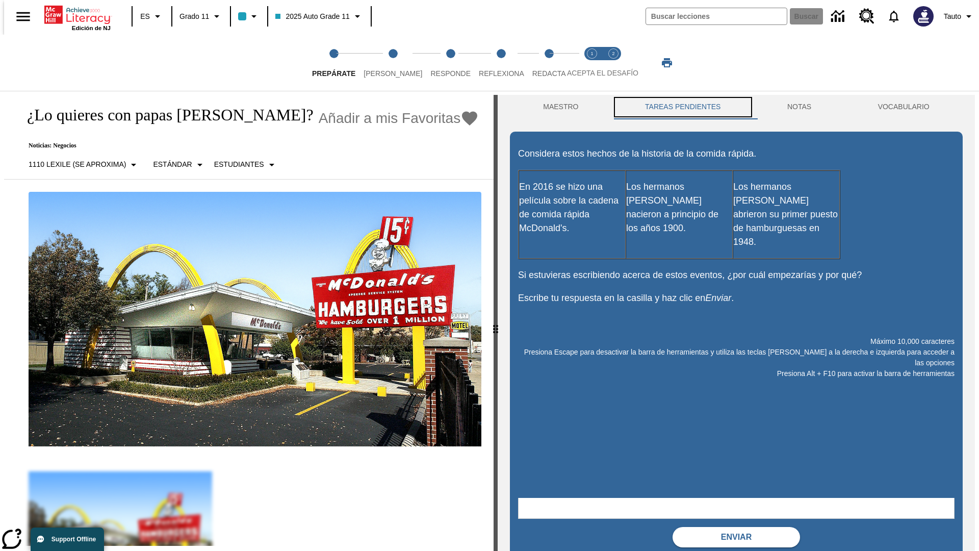 This screenshot has width=979, height=551. I want to click on a: Centro de información, so click(839, 16).